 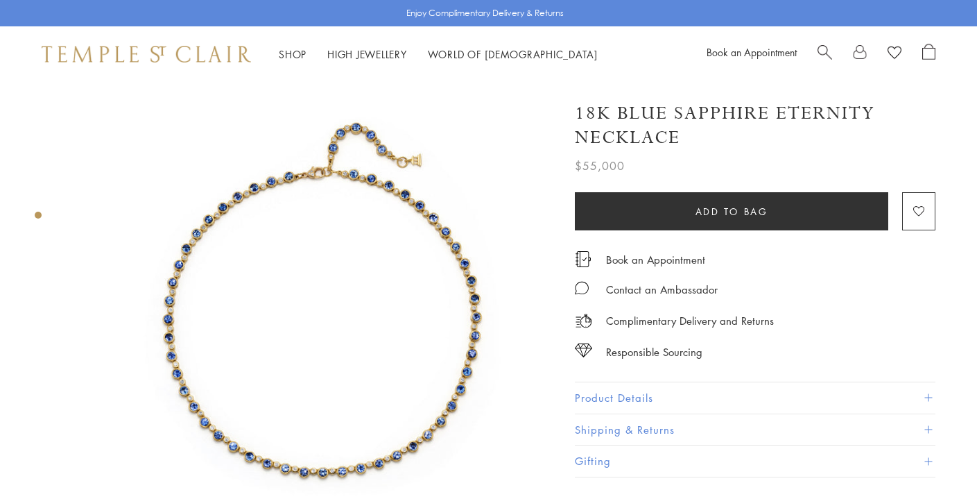 What do you see at coordinates (654, 352) in the screenshot?
I see `div: Responsible Sourcing` at bounding box center [654, 352].